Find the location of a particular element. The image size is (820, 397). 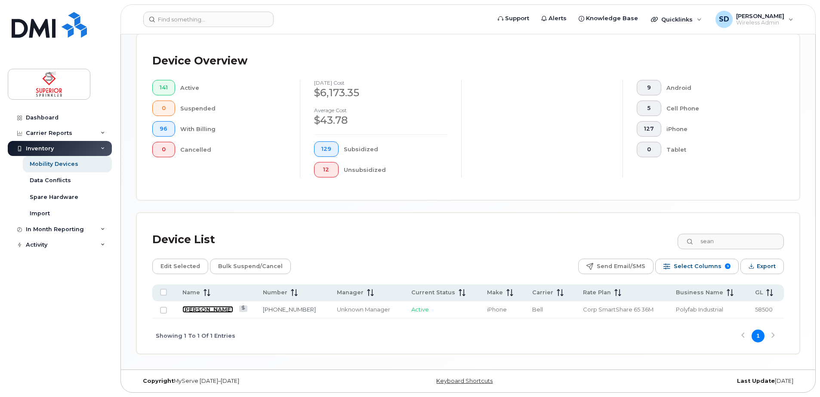

button: Send Email/SMS is located at coordinates (615, 267).